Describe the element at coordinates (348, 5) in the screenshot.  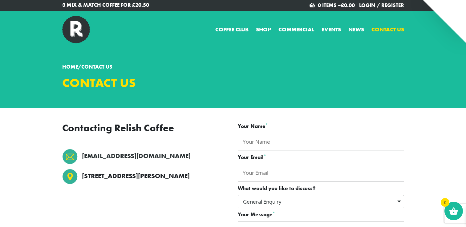
I see `bdi: 0.00` at that location.